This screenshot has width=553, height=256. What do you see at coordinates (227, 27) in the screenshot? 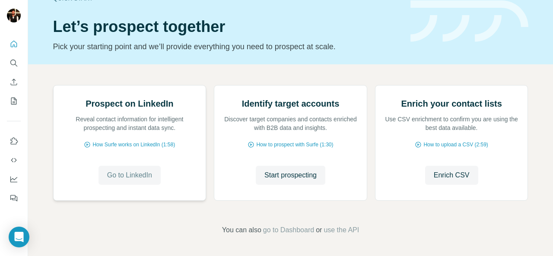
I see `h1: Let’s prospect together` at bounding box center [227, 27].